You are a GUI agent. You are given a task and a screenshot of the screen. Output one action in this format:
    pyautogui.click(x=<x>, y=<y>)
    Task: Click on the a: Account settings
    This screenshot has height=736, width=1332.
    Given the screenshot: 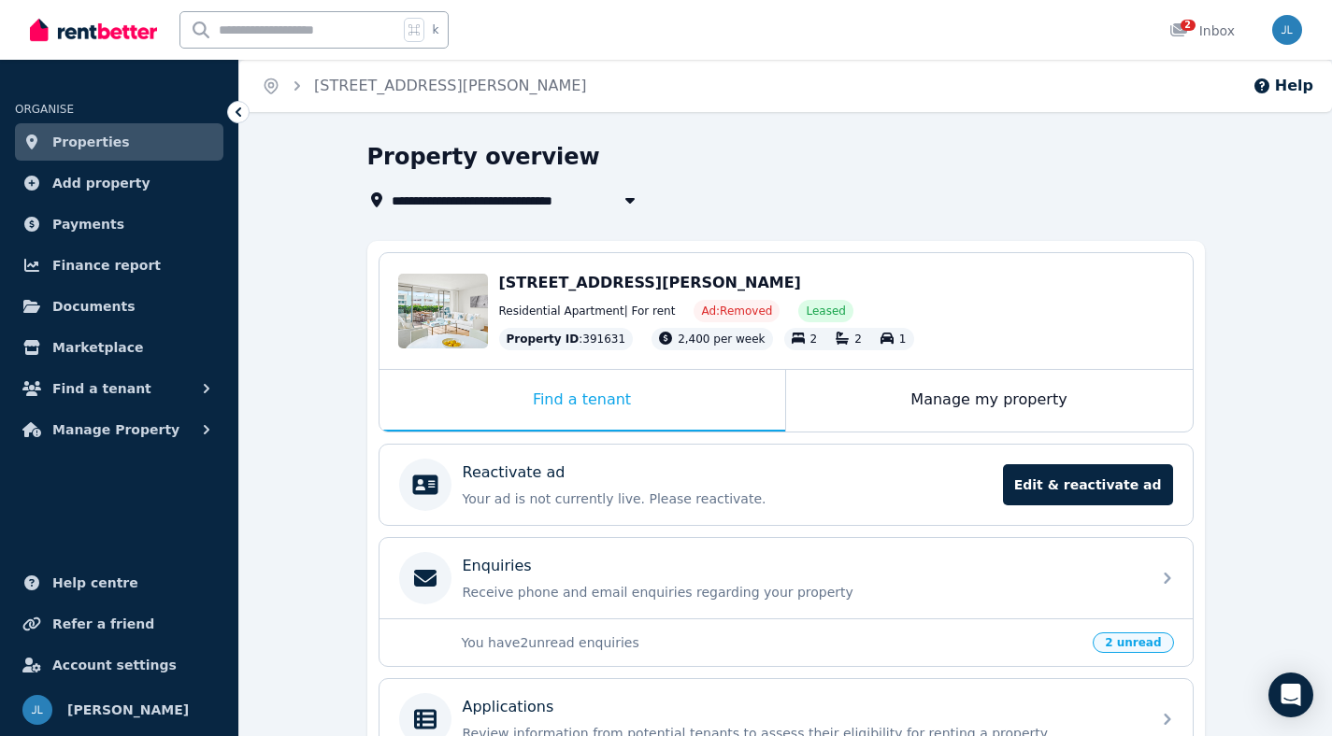 What is the action you would take?
    pyautogui.click(x=119, y=665)
    